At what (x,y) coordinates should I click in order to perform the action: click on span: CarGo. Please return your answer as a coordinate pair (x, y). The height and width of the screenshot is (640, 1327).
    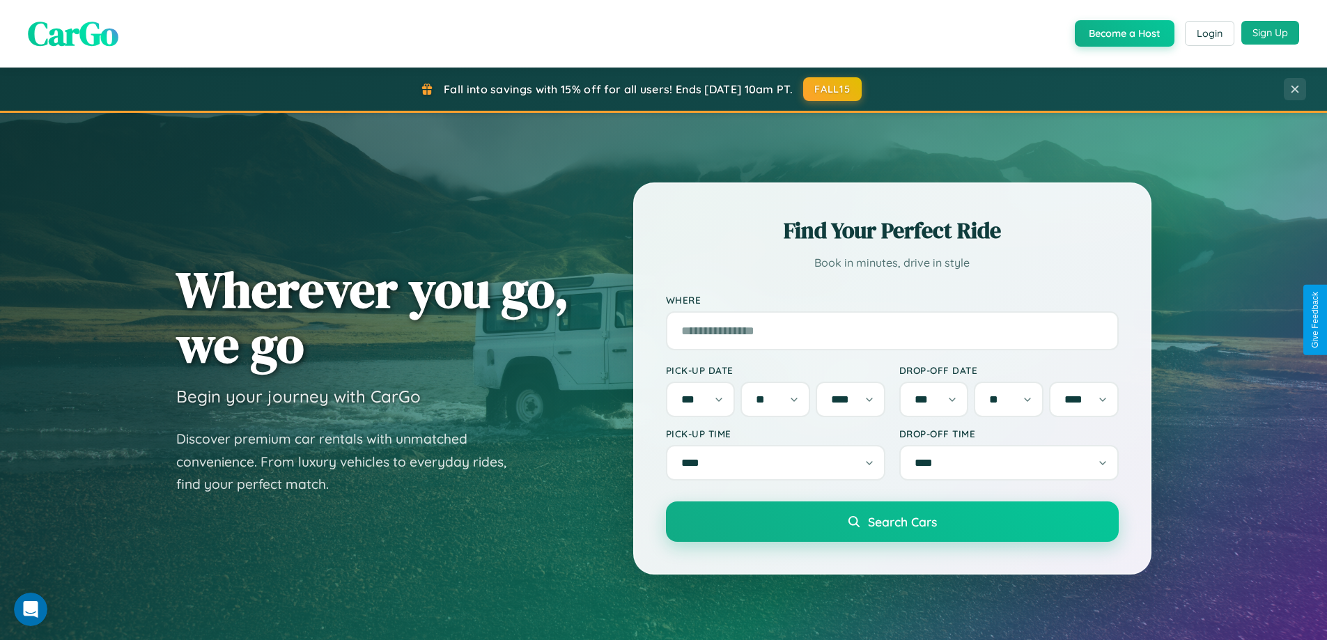
    Looking at the image, I should click on (73, 33).